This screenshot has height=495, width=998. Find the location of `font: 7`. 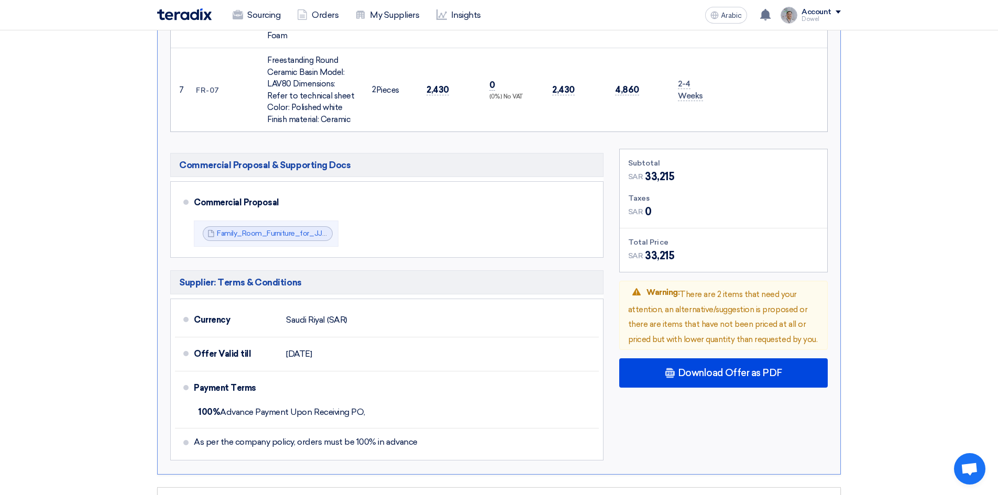

font: 7 is located at coordinates (181, 90).